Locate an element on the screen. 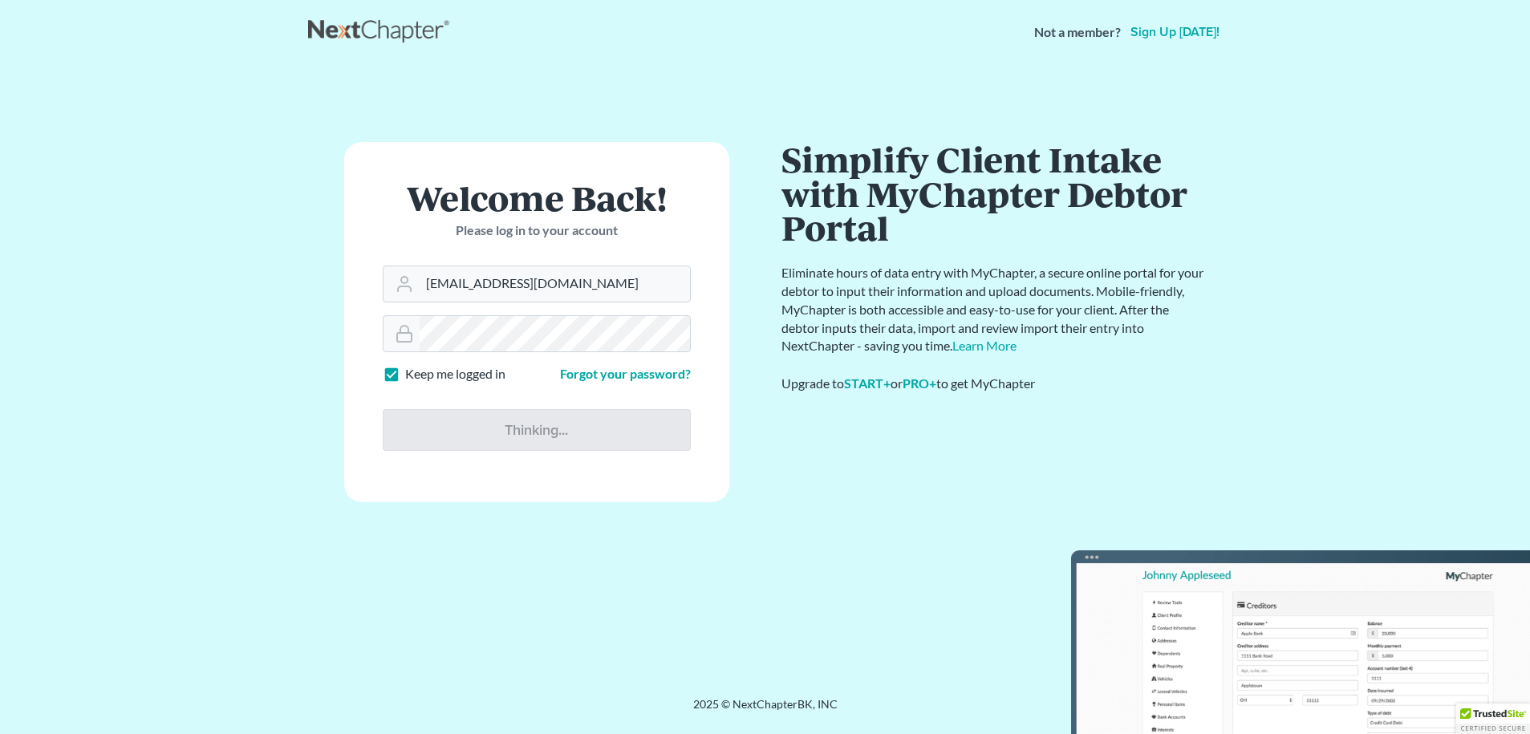 The height and width of the screenshot is (734, 1530). h1: Welcome Back! is located at coordinates (537, 197).